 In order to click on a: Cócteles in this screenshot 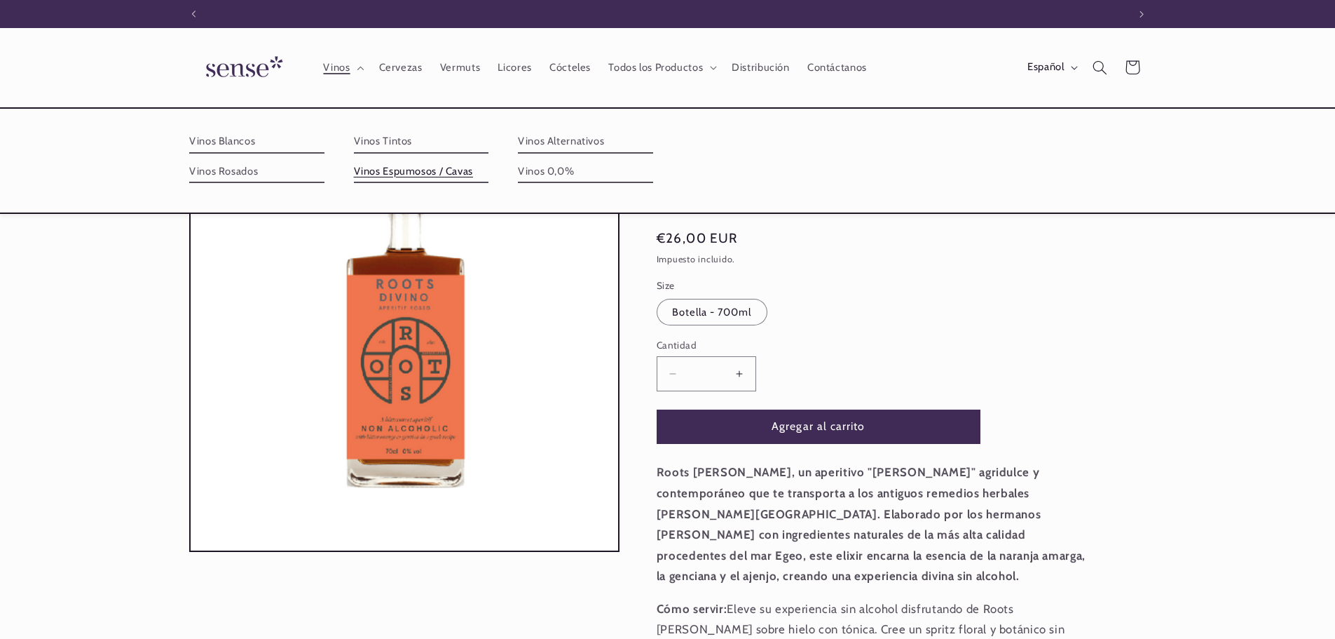, I will do `click(570, 67)`.